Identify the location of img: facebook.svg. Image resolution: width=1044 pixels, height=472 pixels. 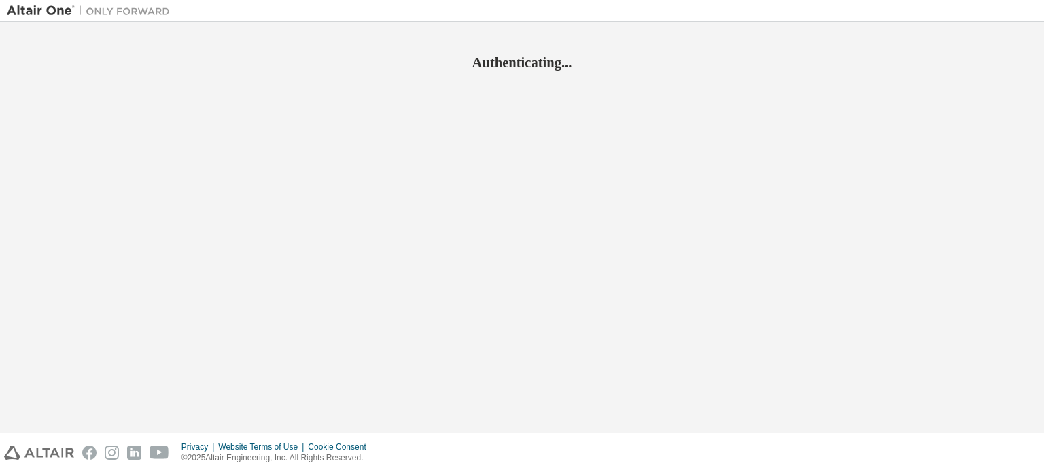
(89, 453).